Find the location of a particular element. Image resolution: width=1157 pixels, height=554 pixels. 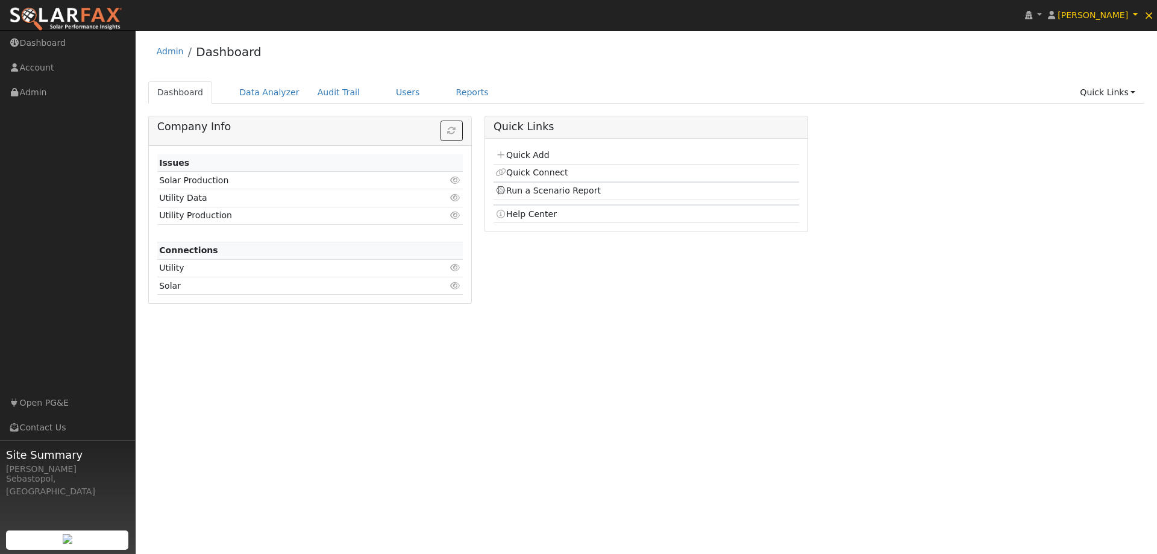

a: Data Analyzer is located at coordinates (269, 92).